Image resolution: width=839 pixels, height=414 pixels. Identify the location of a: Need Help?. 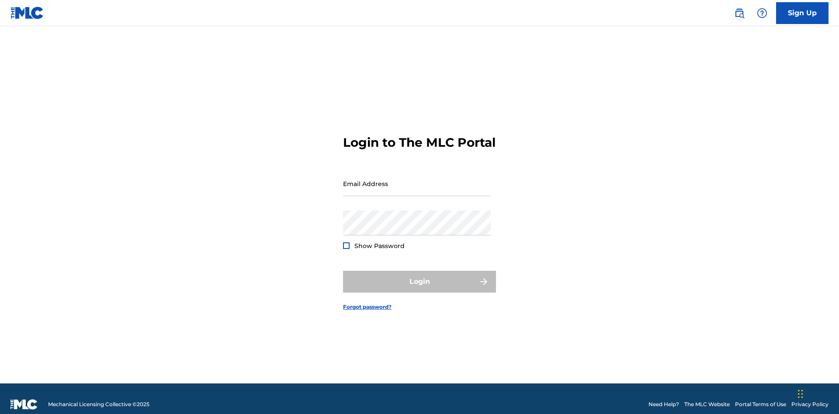
(664, 405).